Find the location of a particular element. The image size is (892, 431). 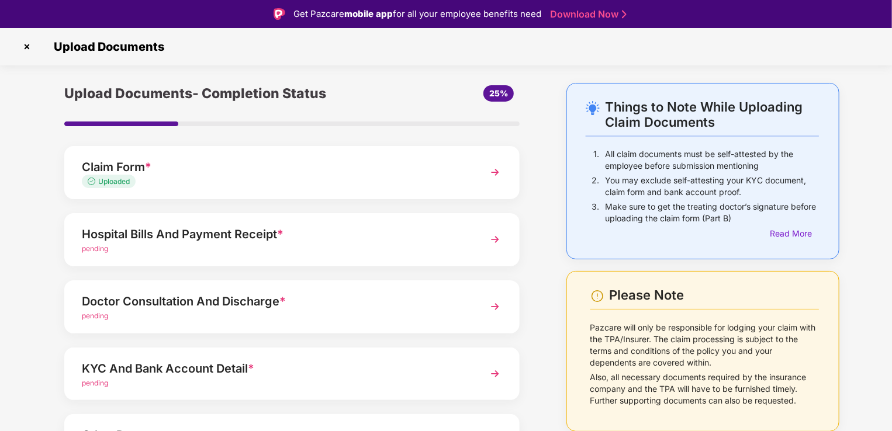

p: Also, all necessary documents required by the insurance company and the TPA will have to be furni... is located at coordinates (705, 389).